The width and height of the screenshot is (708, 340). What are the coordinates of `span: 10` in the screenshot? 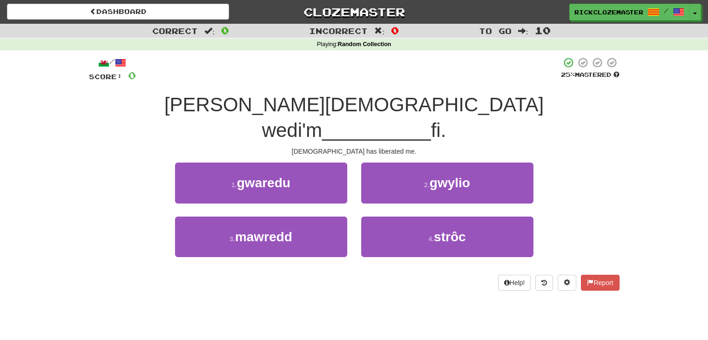 It's located at (543, 30).